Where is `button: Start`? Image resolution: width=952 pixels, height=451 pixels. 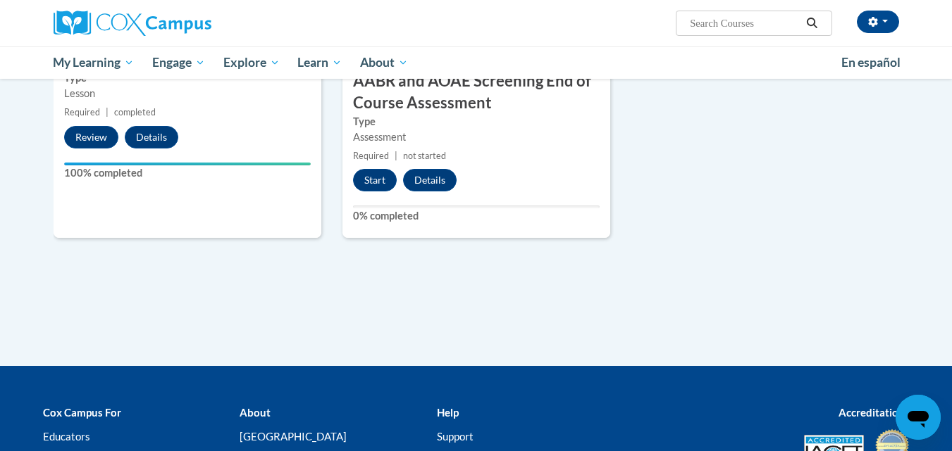 button: Start is located at coordinates (375, 180).